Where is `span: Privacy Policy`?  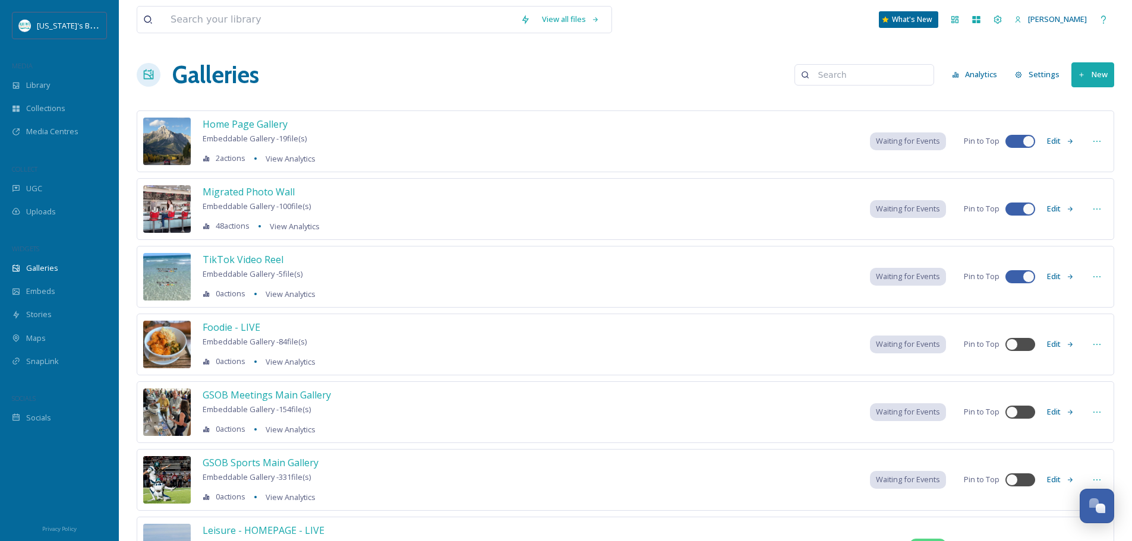
span: Privacy Policy is located at coordinates (59, 529).